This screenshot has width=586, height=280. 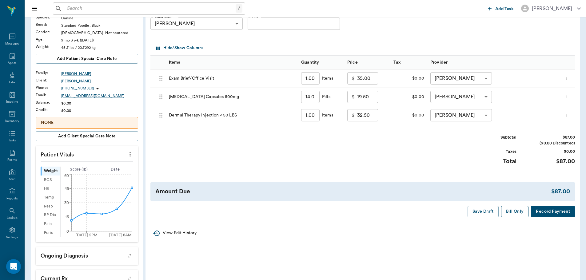 I want to click on div: HR, so click(x=50, y=189).